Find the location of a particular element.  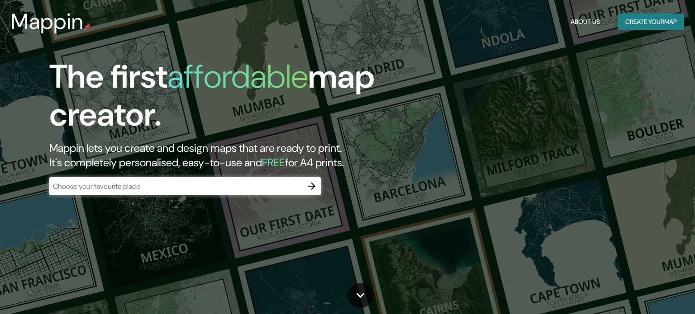

input: Choose your favourite place is located at coordinates (176, 186).